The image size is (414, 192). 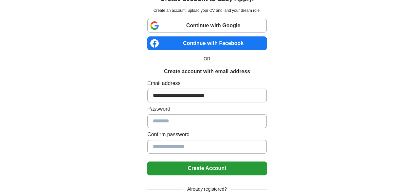 I want to click on label: Confirm password, so click(x=207, y=134).